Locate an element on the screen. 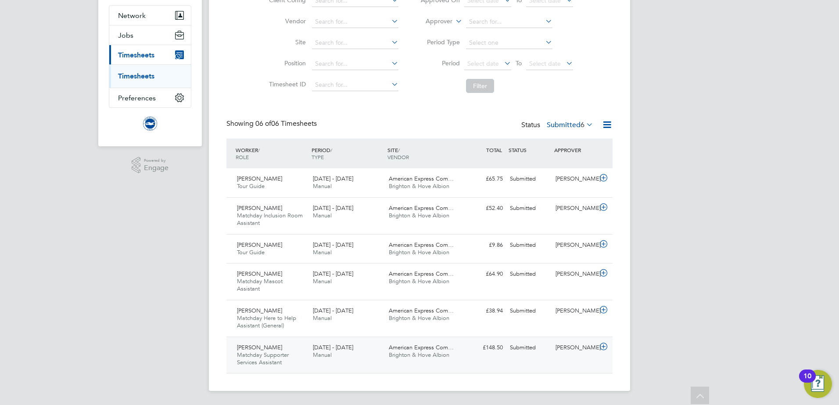 This screenshot has height=405, width=839. span: Select date is located at coordinates (545, 64).